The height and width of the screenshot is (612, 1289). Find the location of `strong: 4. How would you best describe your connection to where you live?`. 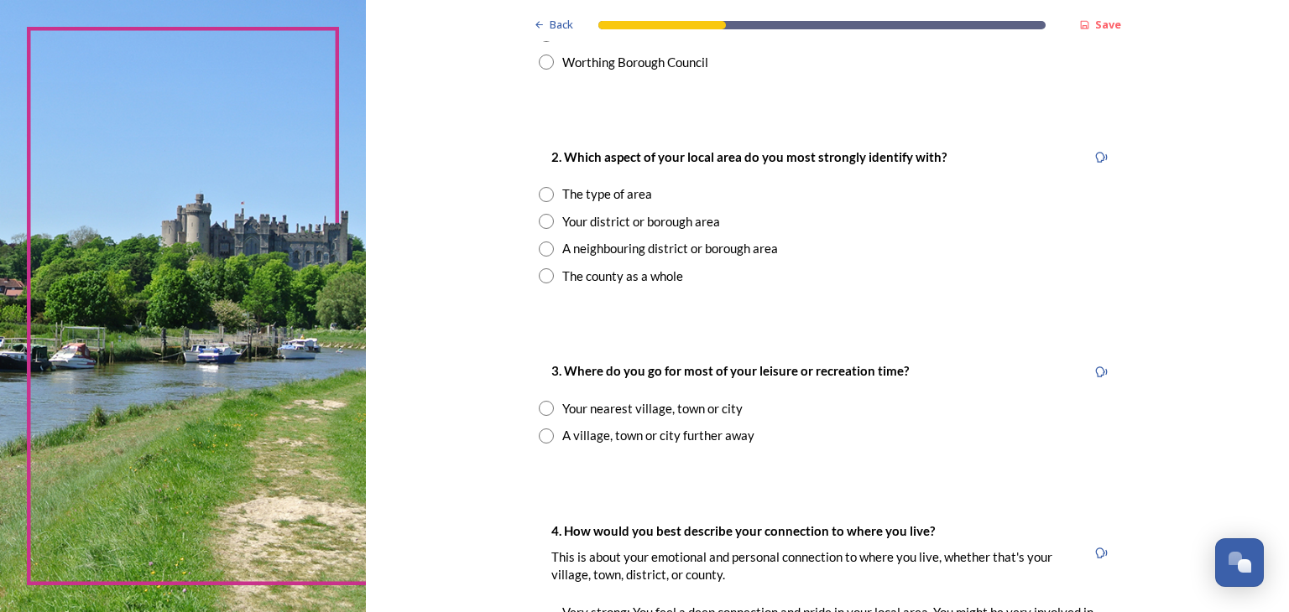

strong: 4. How would you best describe your connection to where you live? is located at coordinates (742, 531).